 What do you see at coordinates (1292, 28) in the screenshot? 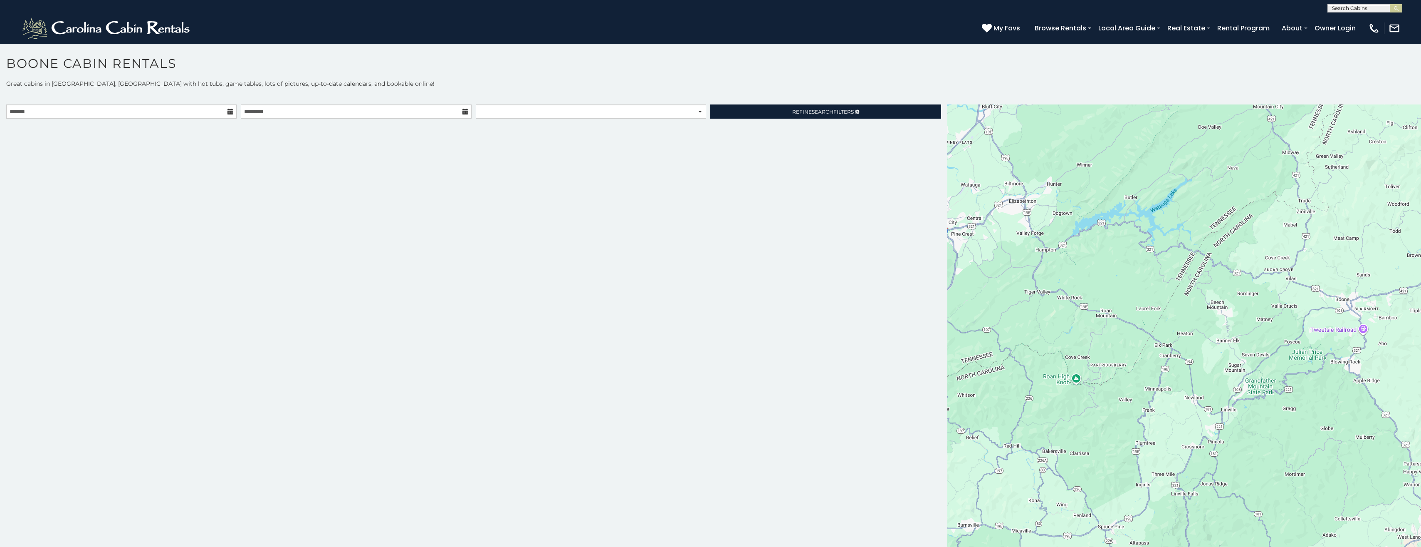
I see `a: About` at bounding box center [1292, 28].